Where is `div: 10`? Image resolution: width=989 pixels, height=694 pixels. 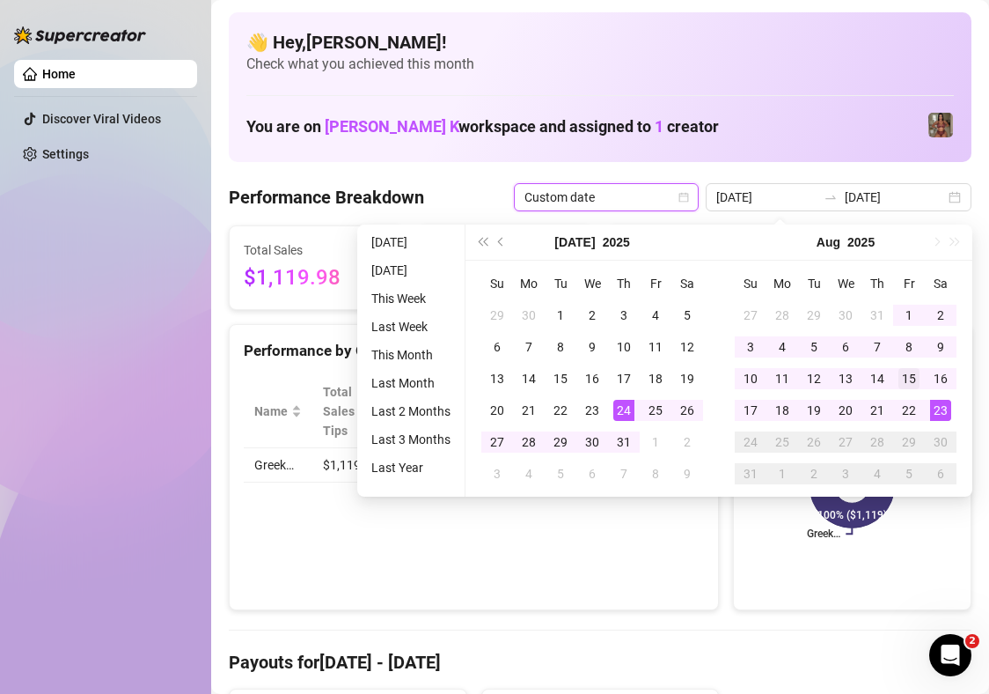
div: 10 is located at coordinates (624, 347).